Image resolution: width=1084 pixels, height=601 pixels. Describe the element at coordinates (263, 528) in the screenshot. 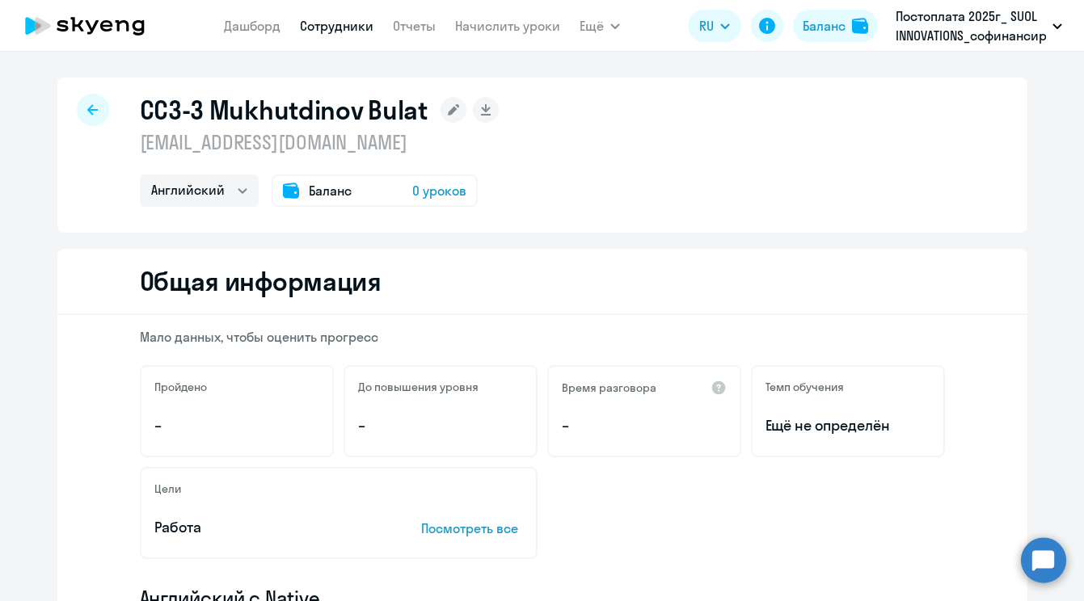

I see `p: Работа` at that location.